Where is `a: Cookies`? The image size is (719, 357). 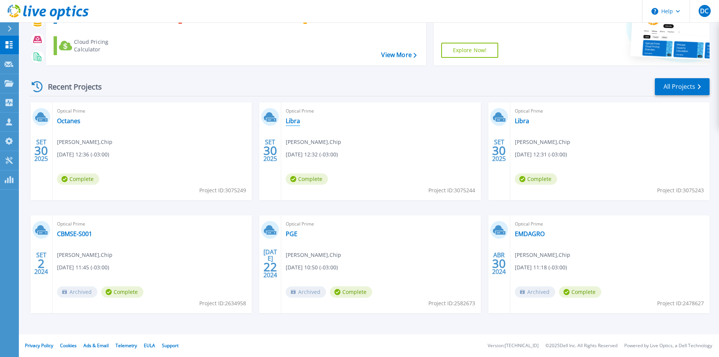
a: Cookies is located at coordinates (68, 345).